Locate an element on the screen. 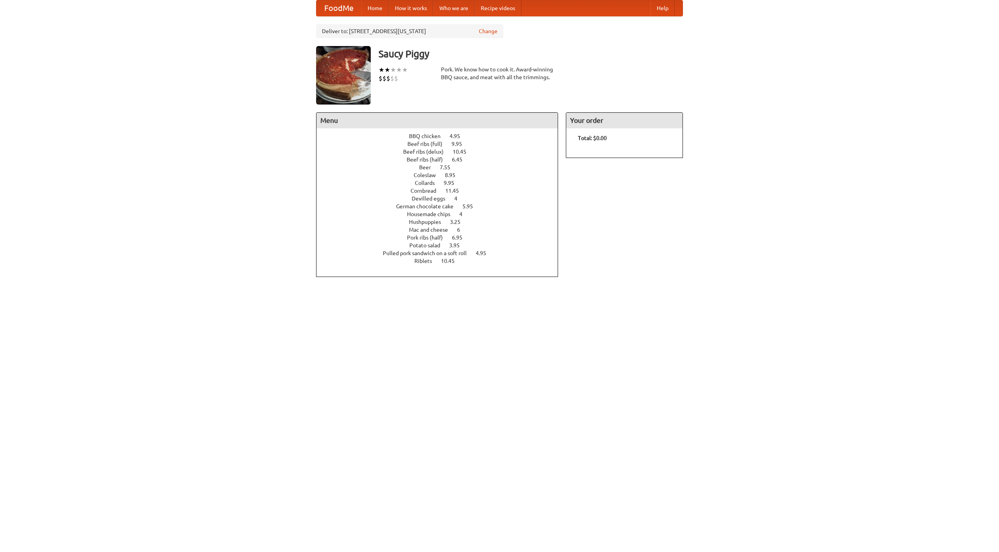 This screenshot has height=552, width=999. a: Pulled pork sandwich on a soft roll 4.95 is located at coordinates (442, 253).